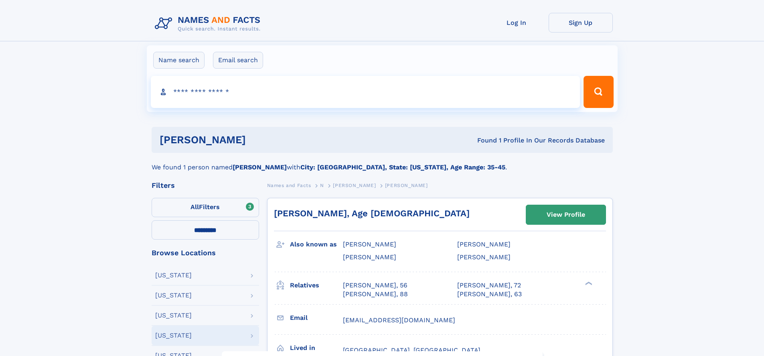 The height and width of the screenshot is (356, 764). Describe the element at coordinates (205, 185) in the screenshot. I see `div: Filters` at that location.